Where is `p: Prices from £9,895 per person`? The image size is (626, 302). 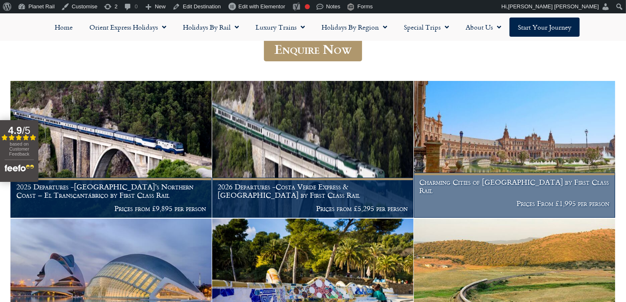 p: Prices from £9,895 per person is located at coordinates (111, 209).